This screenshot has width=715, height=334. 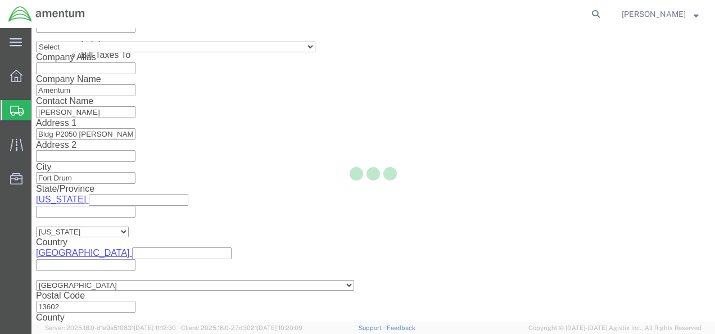 What do you see at coordinates (47, 14) in the screenshot?
I see `img: logo` at bounding box center [47, 14].